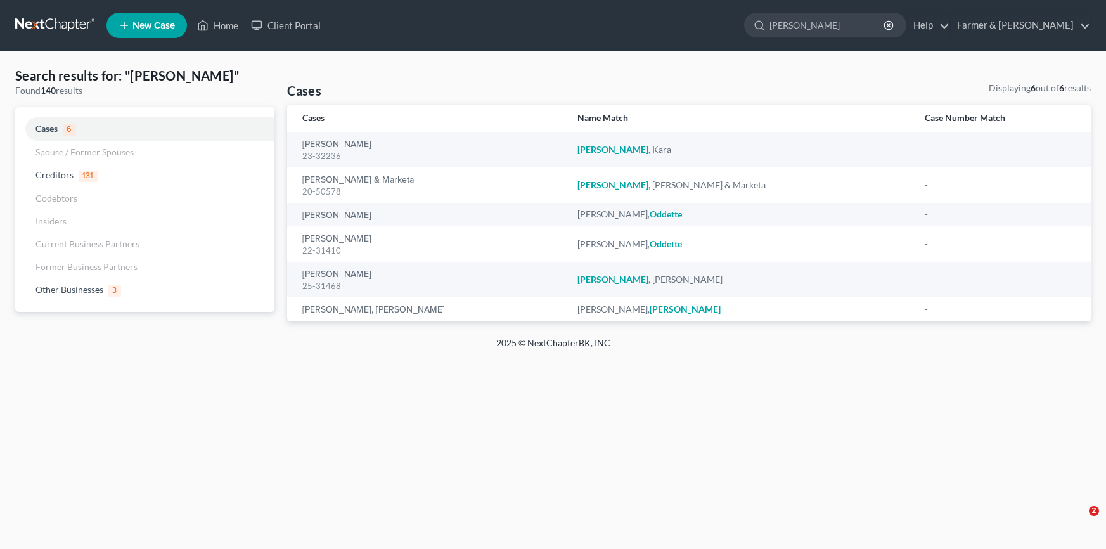 This screenshot has width=1106, height=549. Describe the element at coordinates (56, 198) in the screenshot. I see `span: Codebtors` at that location.